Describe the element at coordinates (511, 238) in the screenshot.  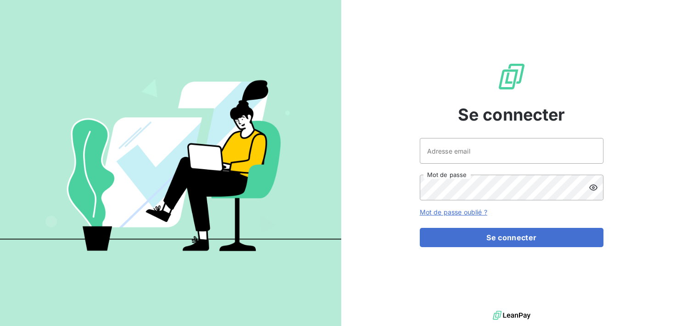
I see `button: Se connecter` at that location.